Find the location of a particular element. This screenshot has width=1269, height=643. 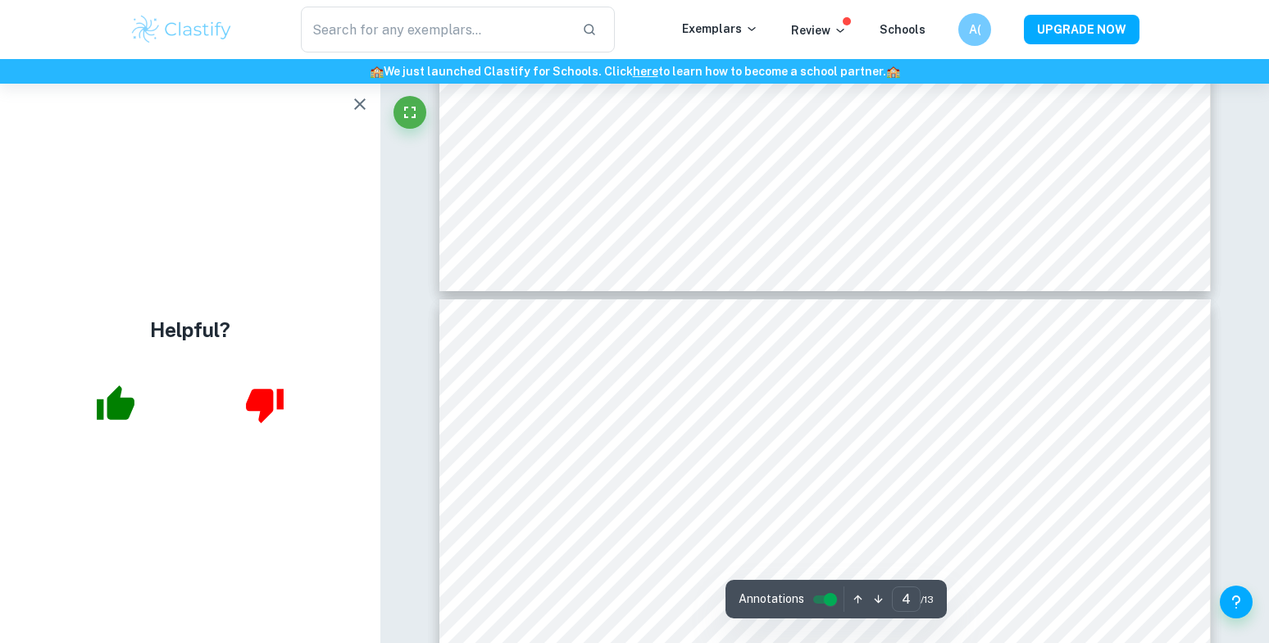

button: UPGRADE NOW is located at coordinates (1081, 30).